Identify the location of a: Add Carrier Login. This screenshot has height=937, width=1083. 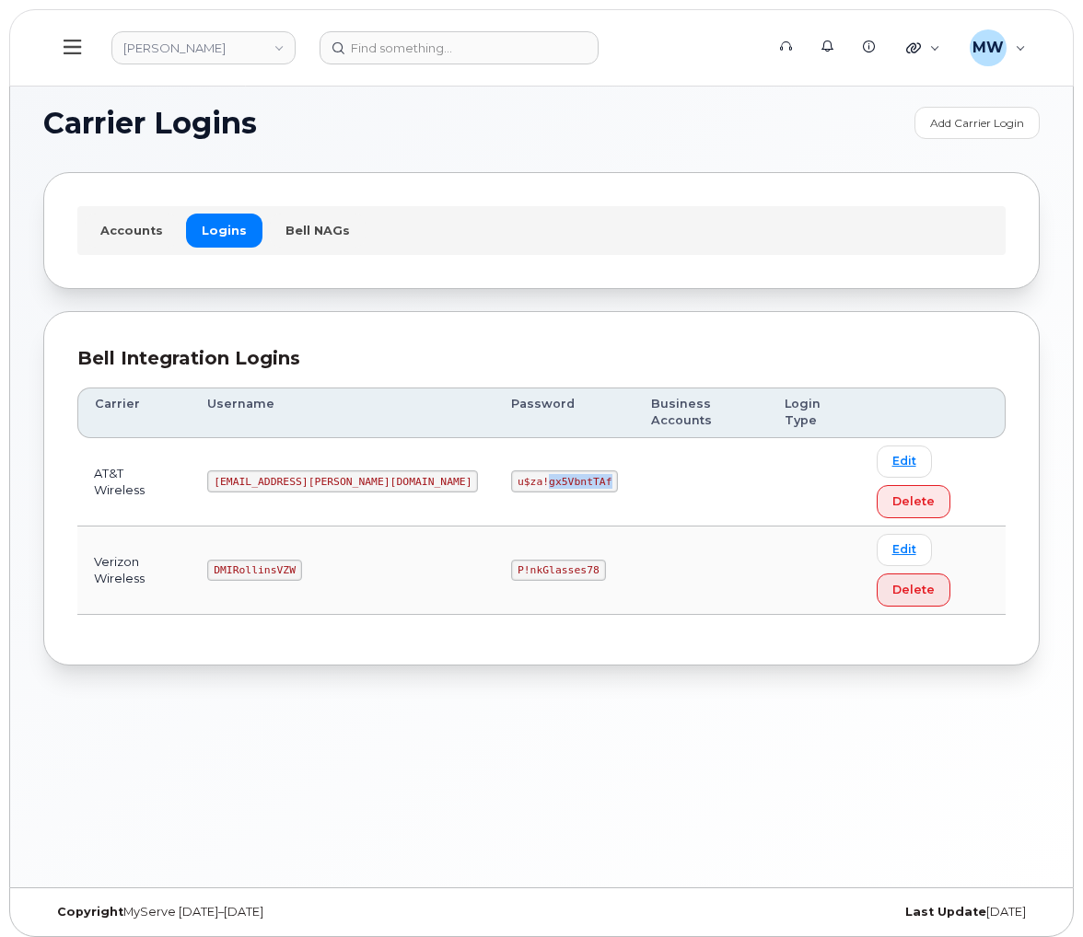
(977, 122).